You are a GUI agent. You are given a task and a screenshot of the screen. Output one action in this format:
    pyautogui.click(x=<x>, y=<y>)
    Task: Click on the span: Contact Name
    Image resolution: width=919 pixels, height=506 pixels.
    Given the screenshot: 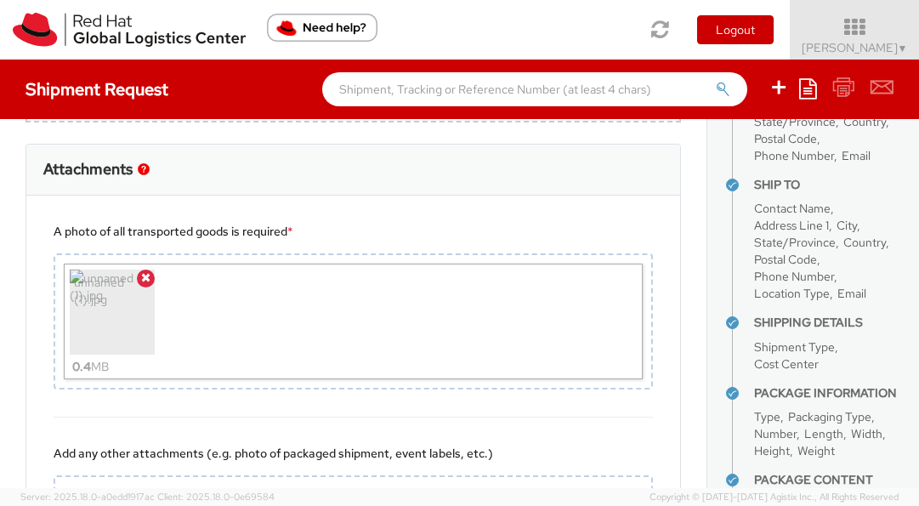 What is the action you would take?
    pyautogui.click(x=792, y=208)
    